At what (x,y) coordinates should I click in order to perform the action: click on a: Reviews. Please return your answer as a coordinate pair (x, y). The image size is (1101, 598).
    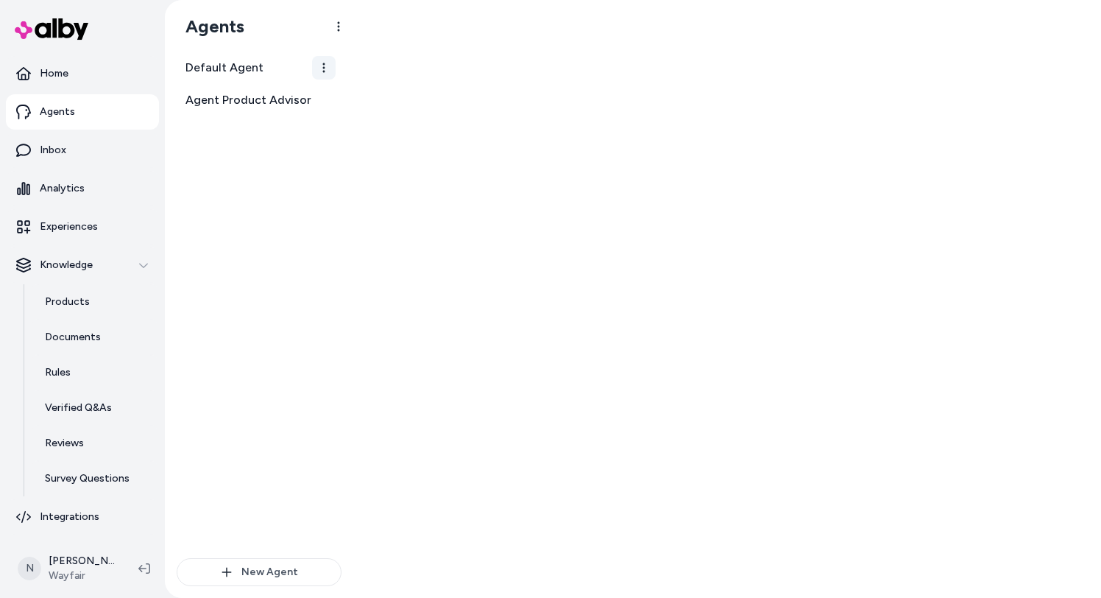
    Looking at the image, I should click on (94, 443).